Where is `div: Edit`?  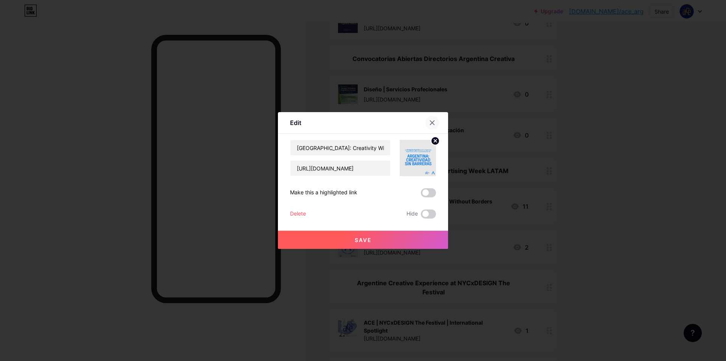 div: Edit is located at coordinates (296, 123).